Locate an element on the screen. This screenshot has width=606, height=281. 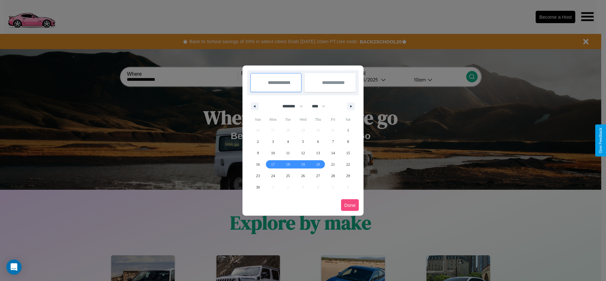
span: 30 is located at coordinates (258, 187).